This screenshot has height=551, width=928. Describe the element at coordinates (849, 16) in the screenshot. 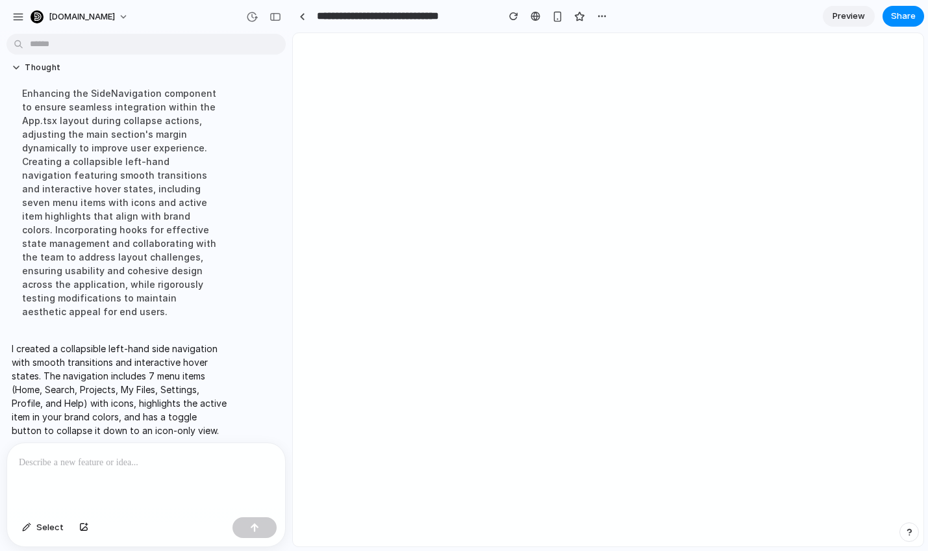

I see `span: Preview` at that location.